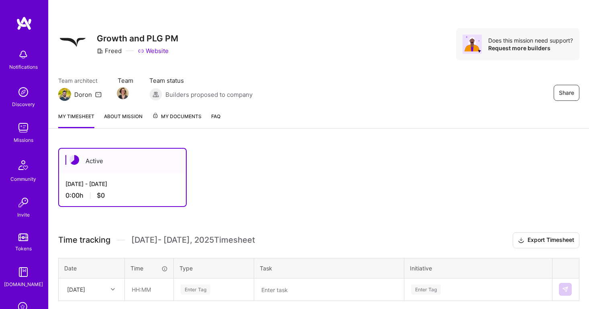 This screenshot has height=309, width=589. I want to click on div: Tokens, so click(23, 248).